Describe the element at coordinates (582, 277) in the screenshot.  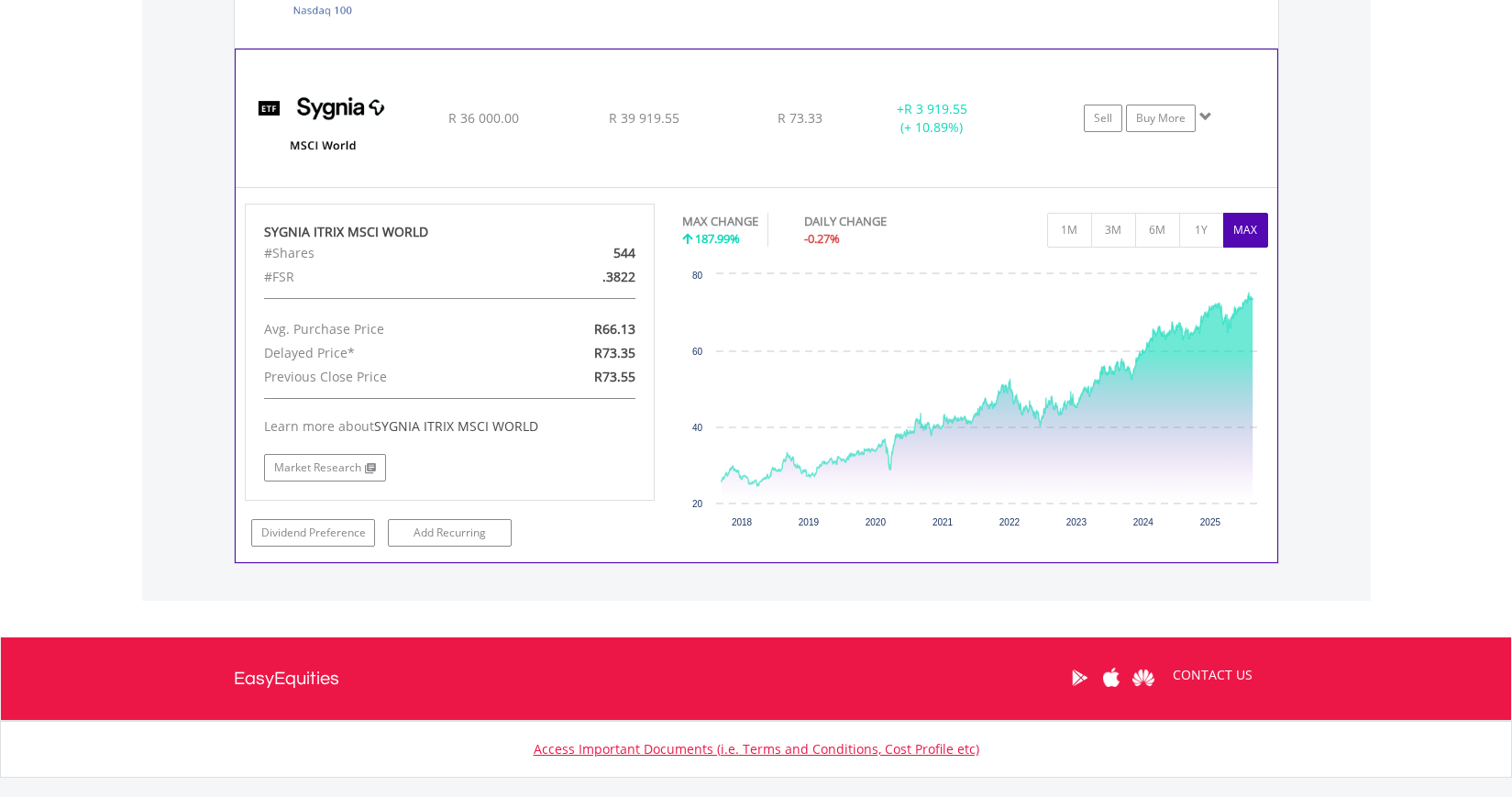
I see `div: .3822` at that location.